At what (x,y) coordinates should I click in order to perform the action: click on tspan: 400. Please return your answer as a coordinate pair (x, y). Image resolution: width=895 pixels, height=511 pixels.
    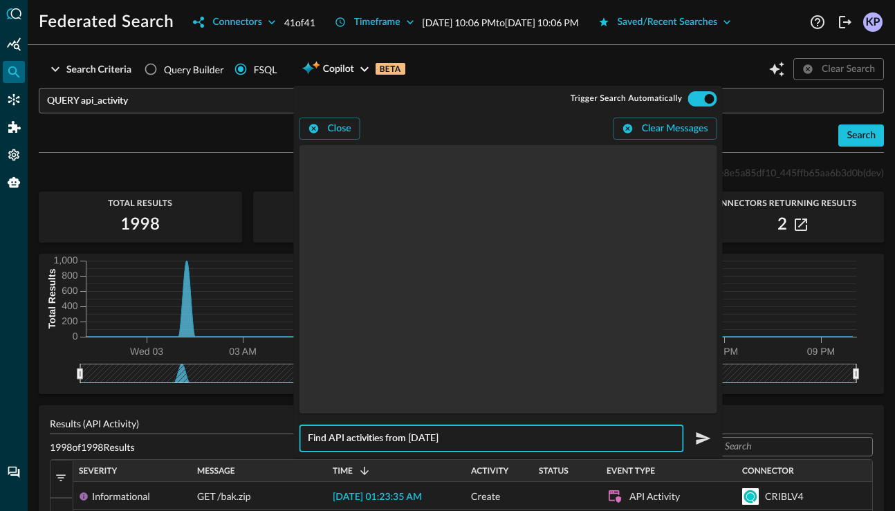
    Looking at the image, I should click on (70, 306).